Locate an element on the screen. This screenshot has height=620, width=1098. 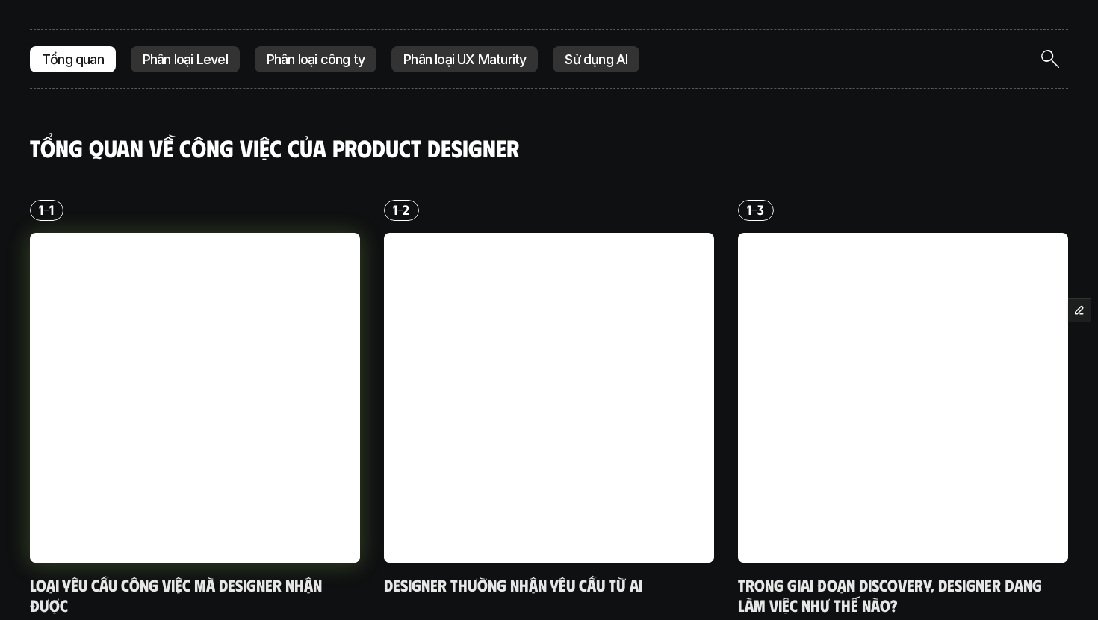
h6: 1-2 is located at coordinates (401, 211).